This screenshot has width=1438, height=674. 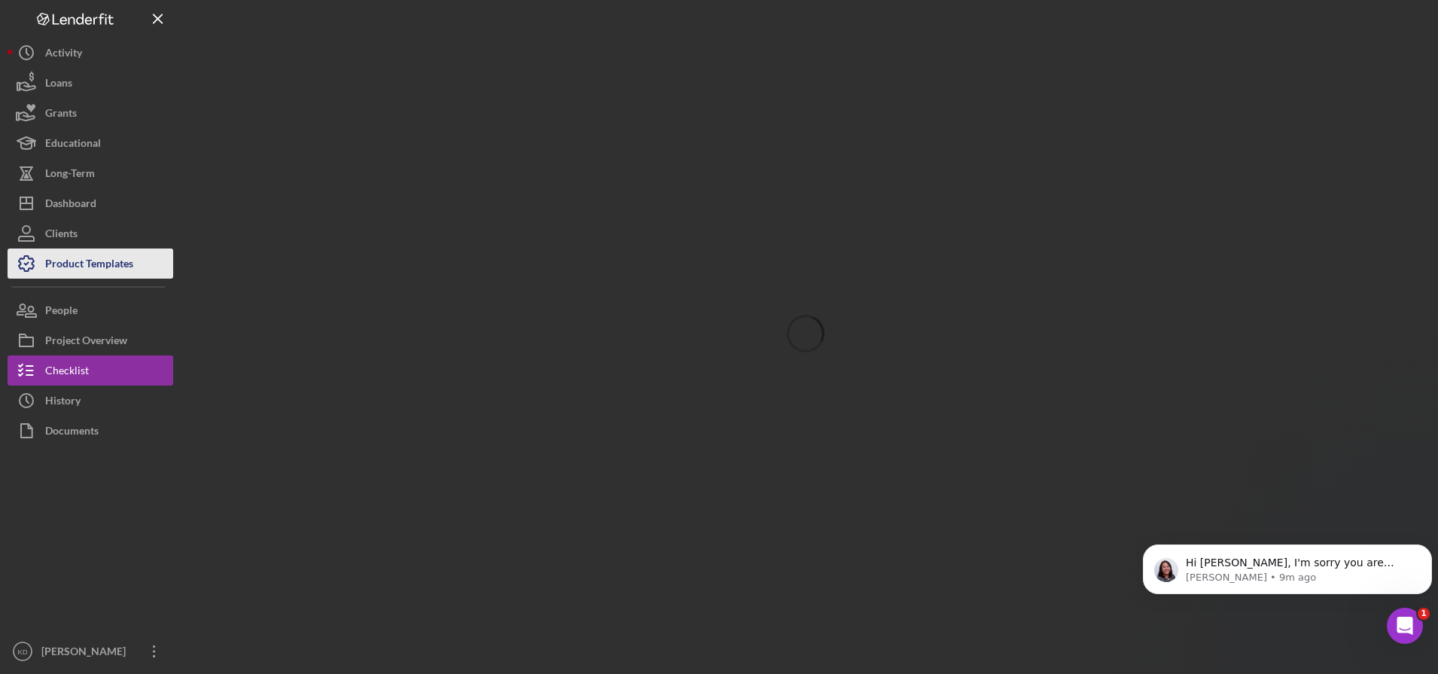 I want to click on a: Long-Term, so click(x=90, y=173).